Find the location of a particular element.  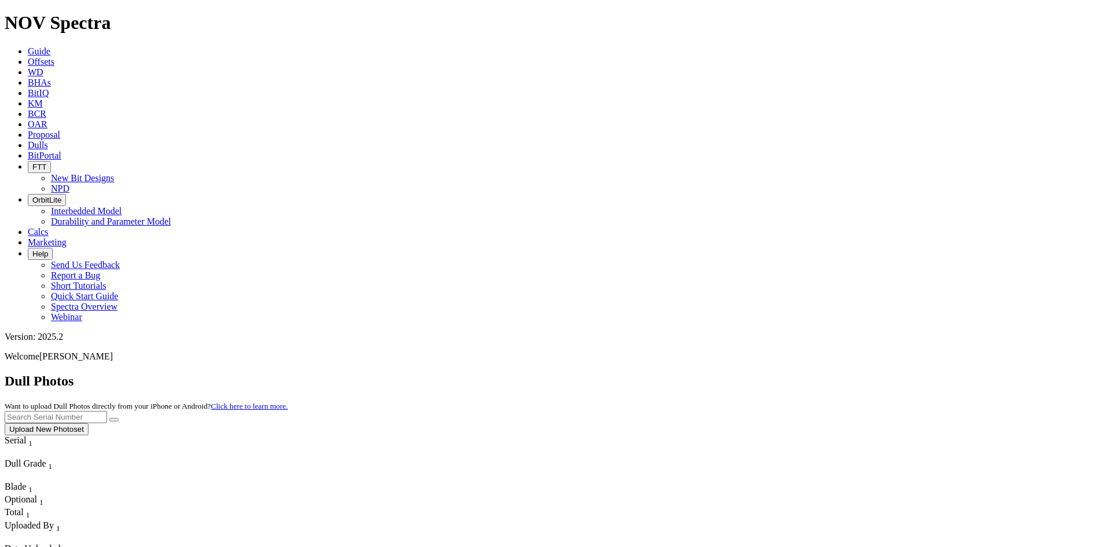

input: Search Serial Number is located at coordinates (56, 417).